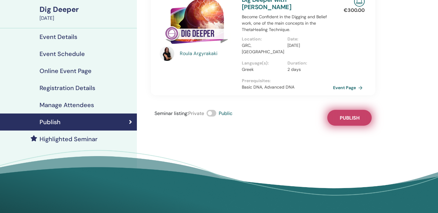 This screenshot has width=438, height=213. Describe the element at coordinates (263, 39) in the screenshot. I see `p: Location :` at that location.